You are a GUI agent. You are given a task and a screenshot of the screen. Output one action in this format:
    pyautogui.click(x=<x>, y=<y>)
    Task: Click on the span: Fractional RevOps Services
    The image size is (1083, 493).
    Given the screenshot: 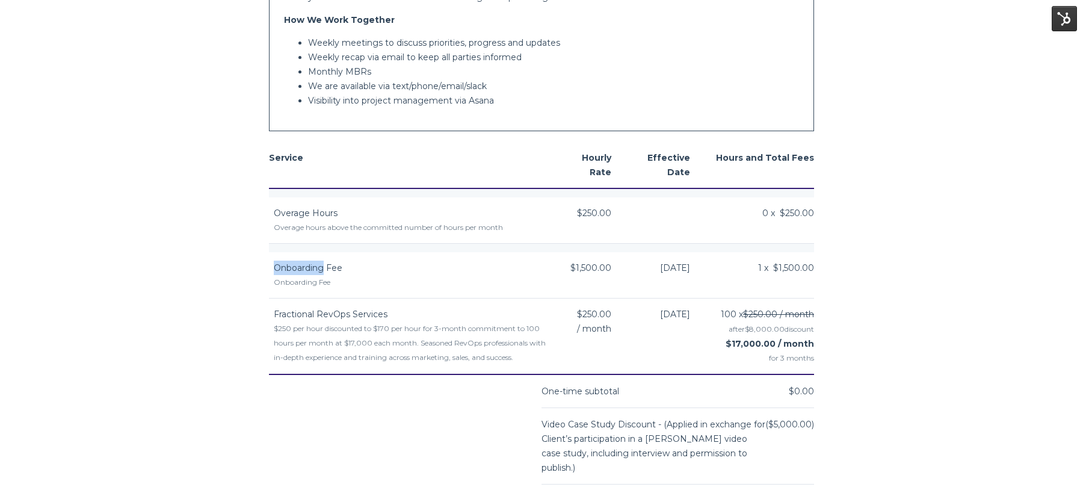 What is the action you would take?
    pyautogui.click(x=330, y=314)
    